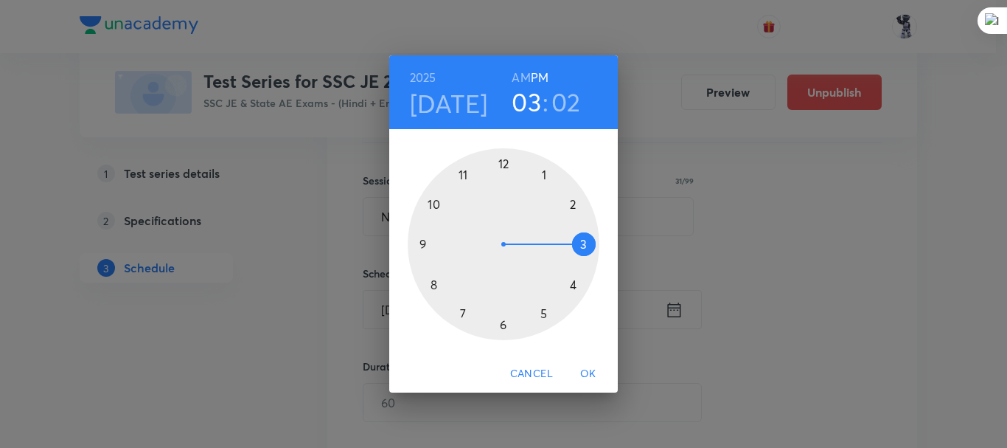  I want to click on h3: 03, so click(527, 102).